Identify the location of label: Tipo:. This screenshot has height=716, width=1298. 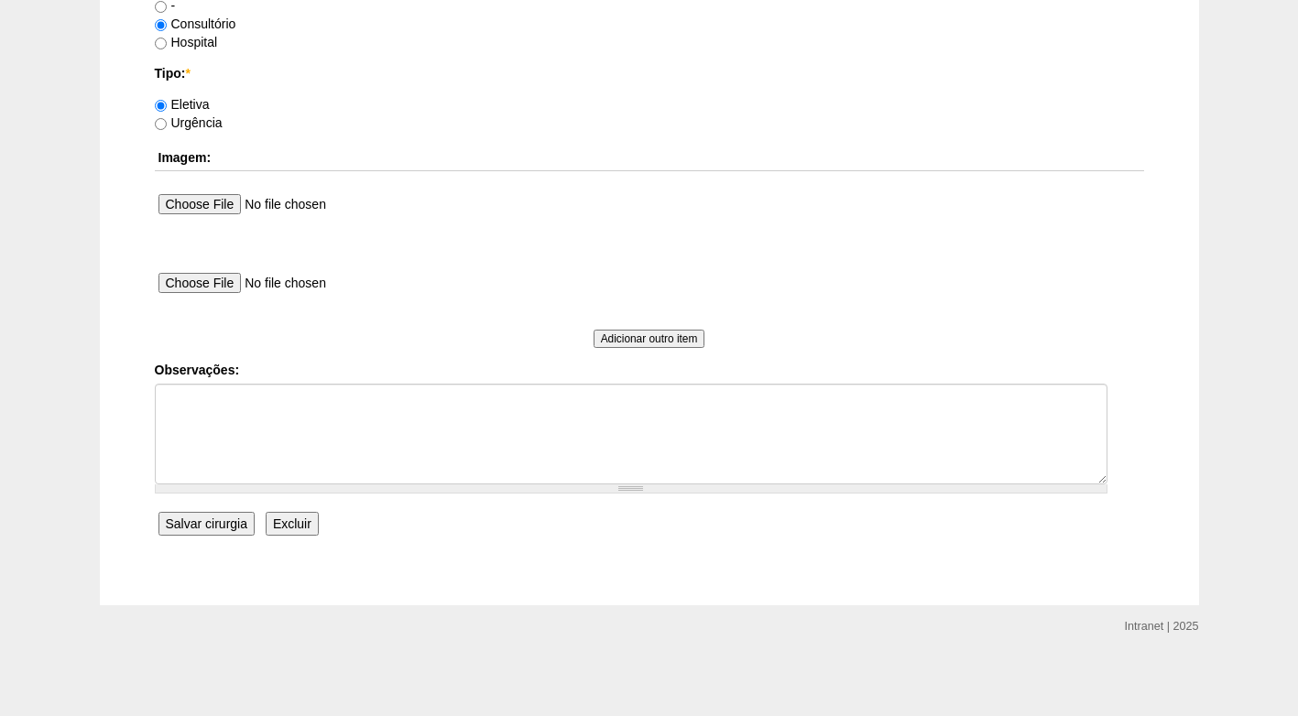
(649, 73).